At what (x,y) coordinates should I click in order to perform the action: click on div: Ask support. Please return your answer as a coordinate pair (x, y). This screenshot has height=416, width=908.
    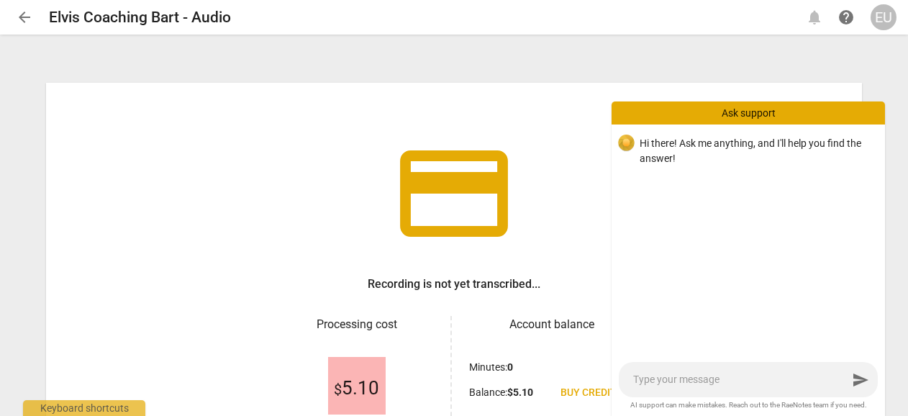
    Looking at the image, I should click on (749, 113).